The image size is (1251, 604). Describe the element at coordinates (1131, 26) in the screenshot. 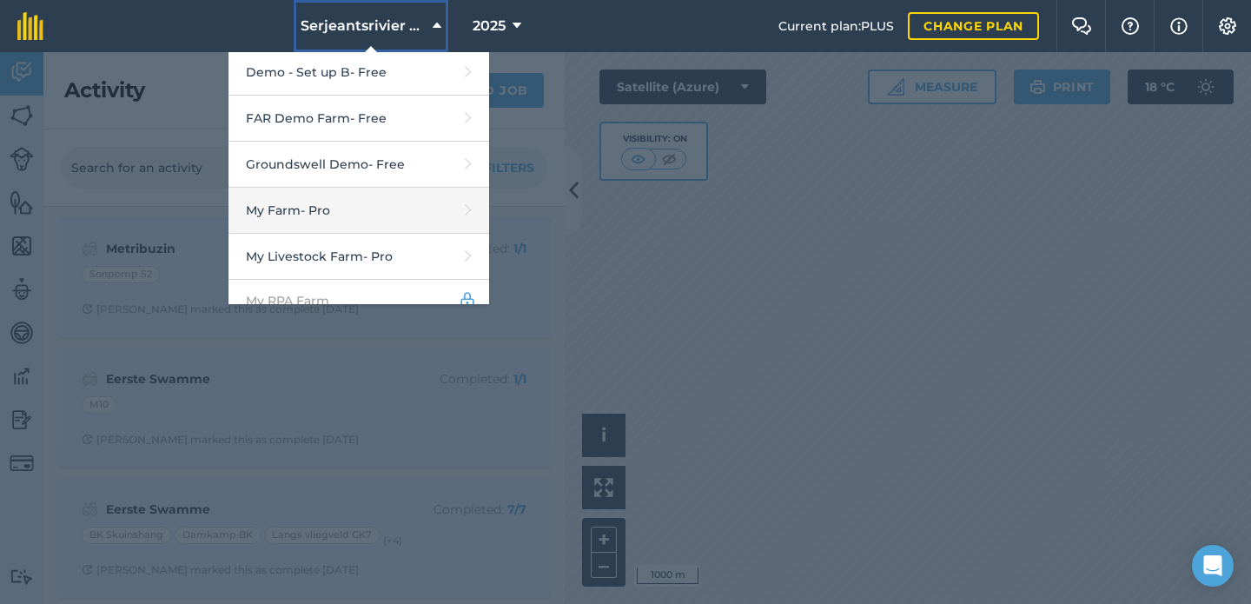

I see `img: A question mark icon` at that location.